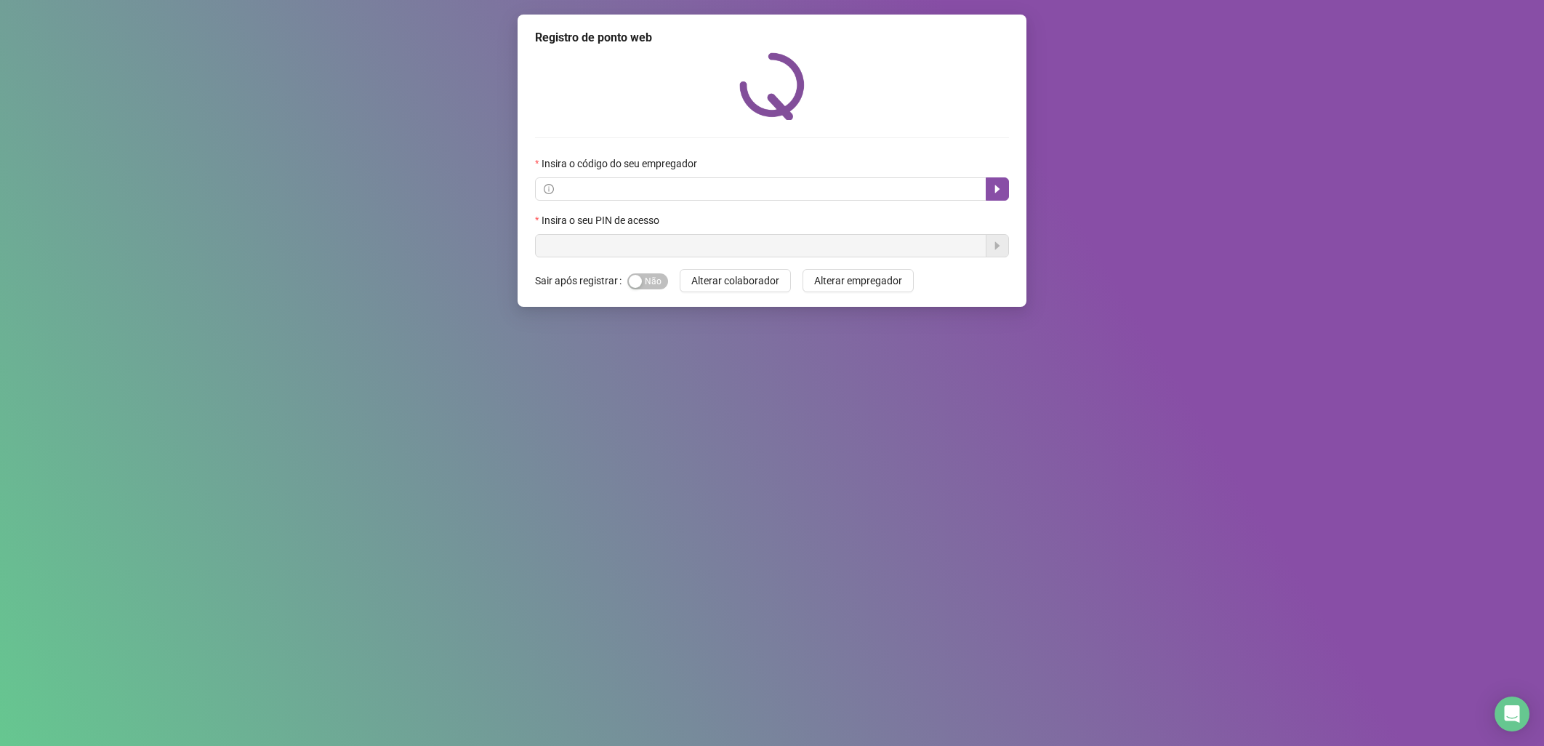 Image resolution: width=1544 pixels, height=746 pixels. What do you see at coordinates (772, 38) in the screenshot?
I see `div: Registro de ponto web` at bounding box center [772, 38].